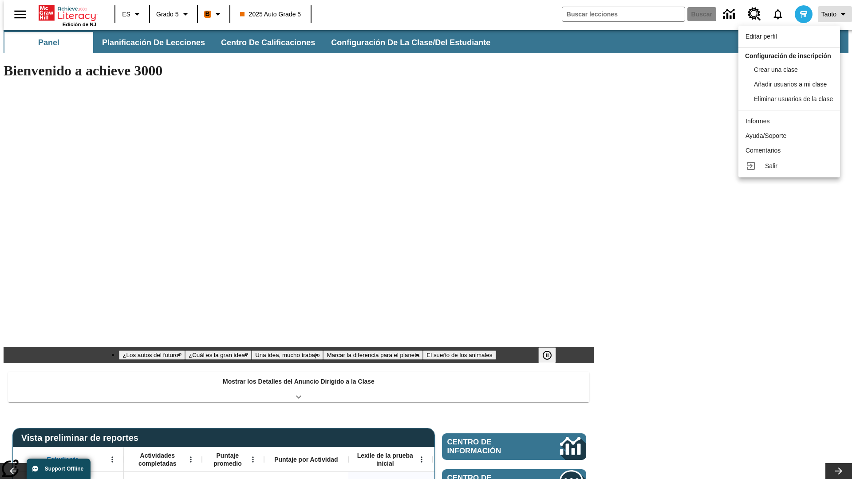  Describe the element at coordinates (757, 121) in the screenshot. I see `span: Informes` at that location.